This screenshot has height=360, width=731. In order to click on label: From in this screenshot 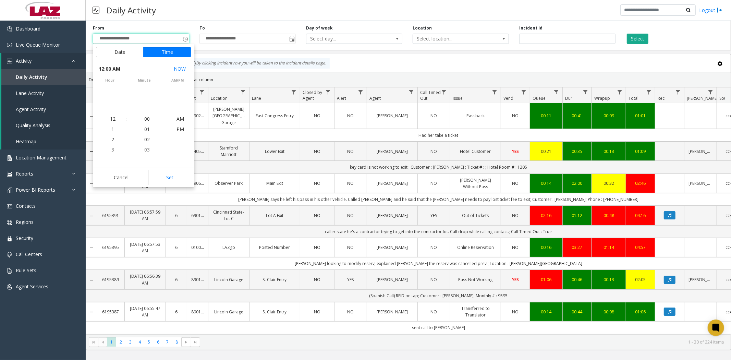, I will do `click(98, 28)`.